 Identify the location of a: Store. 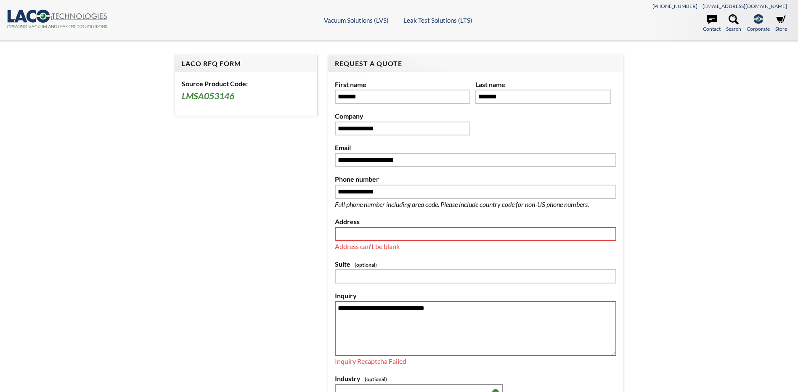
(782, 24).